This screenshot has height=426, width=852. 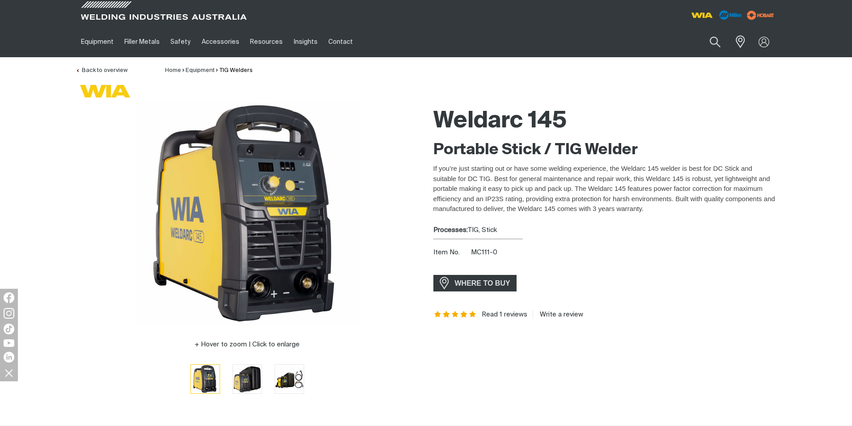 What do you see at coordinates (9, 343) in the screenshot?
I see `img: YouTube` at bounding box center [9, 343].